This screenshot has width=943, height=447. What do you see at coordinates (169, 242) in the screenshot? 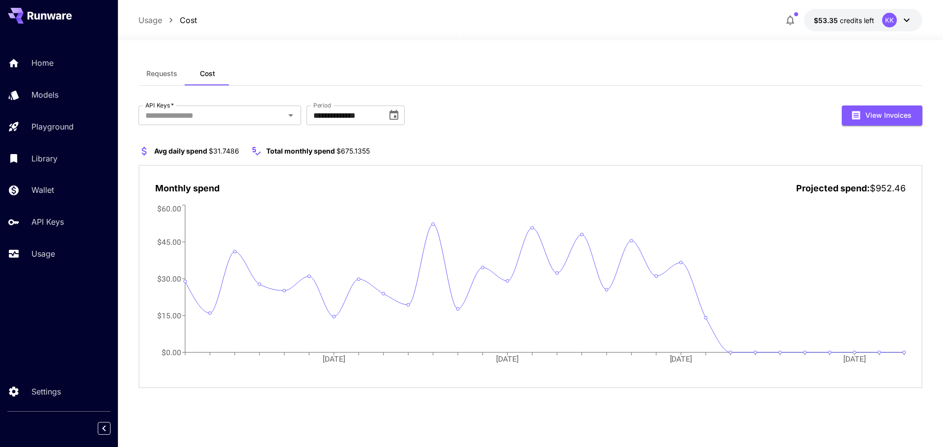
I see `tspan: $45.00` at bounding box center [169, 242].